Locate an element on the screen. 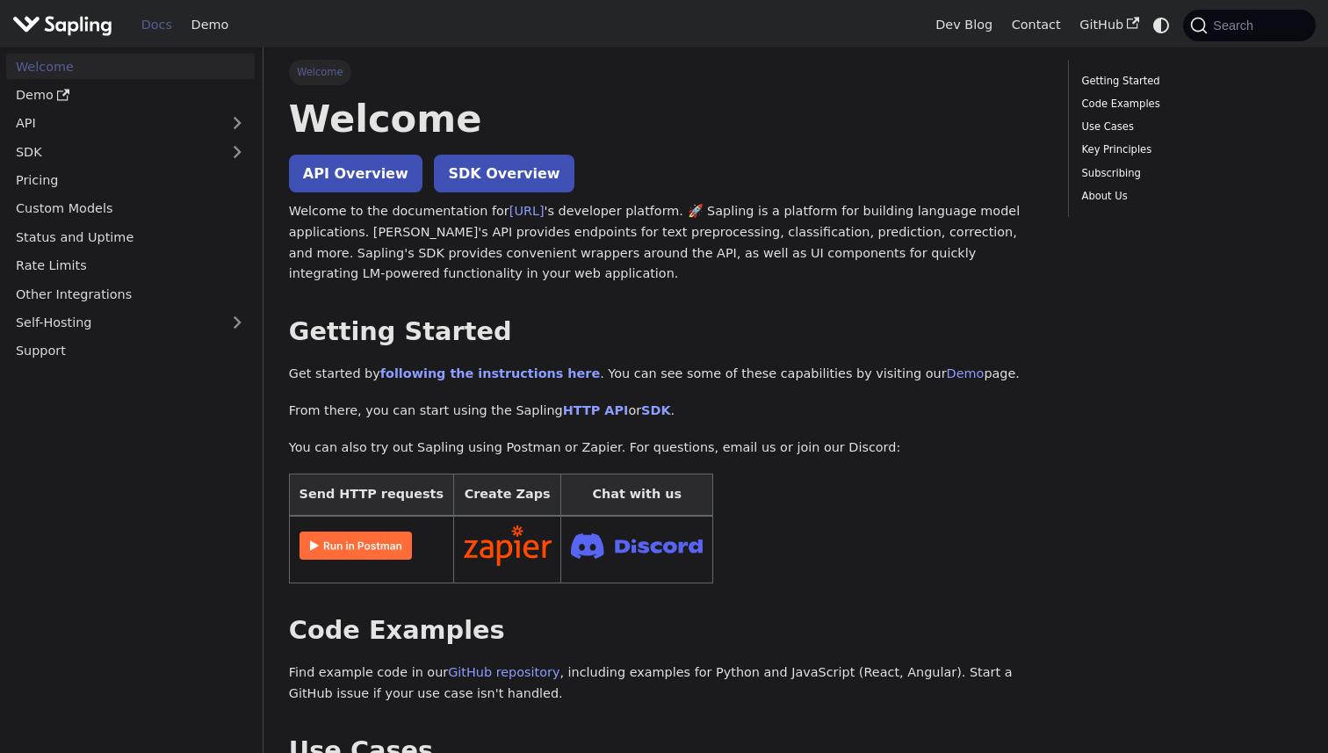 Image resolution: width=1328 pixels, height=753 pixels. a: Docs is located at coordinates (156, 25).